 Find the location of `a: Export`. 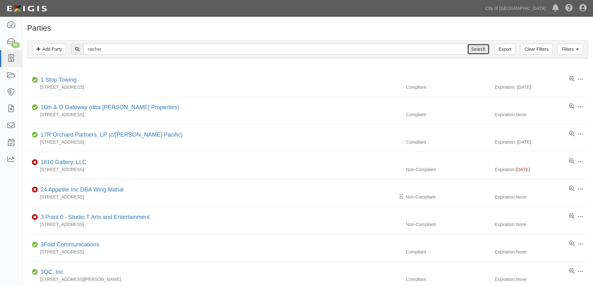

a: Export is located at coordinates (505, 49).